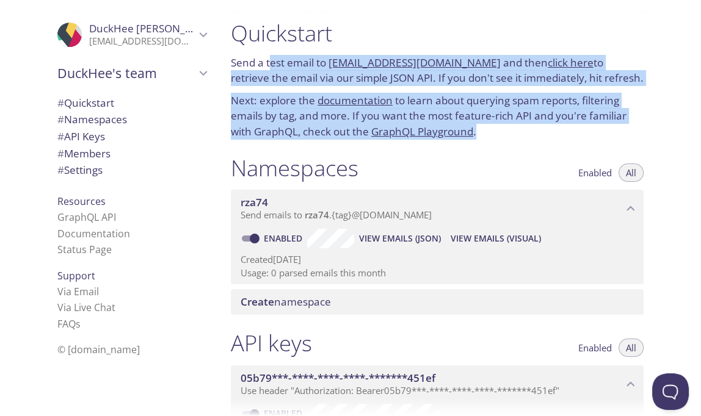  I want to click on div: DuckHee's team, so click(132, 73).